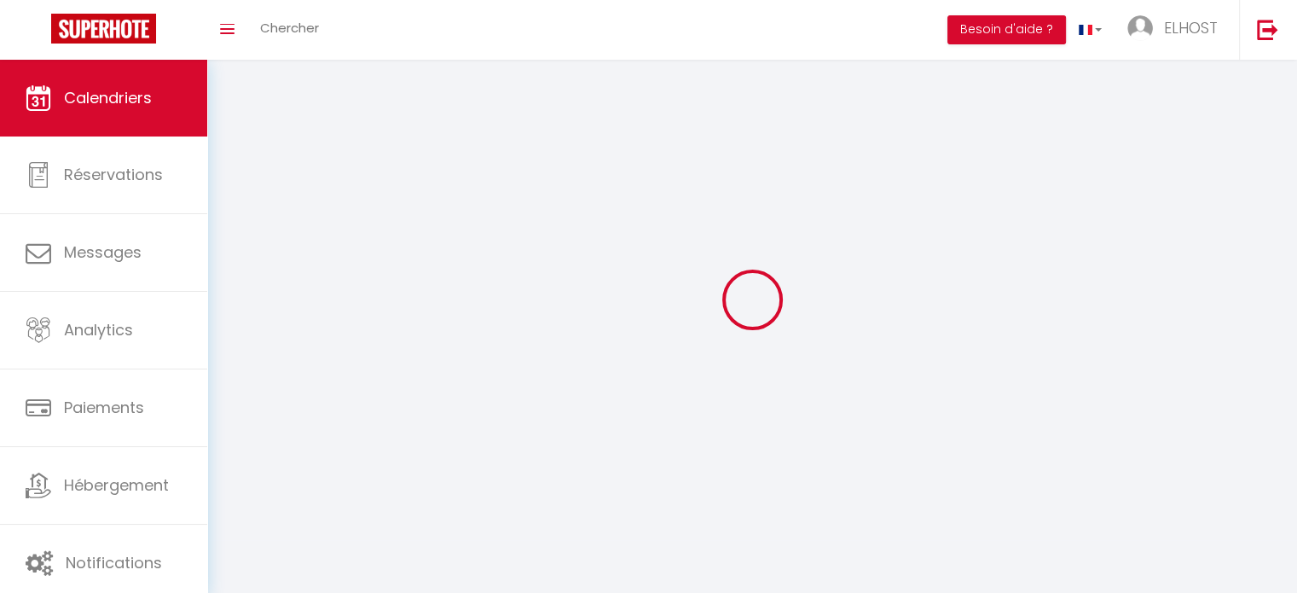 The image size is (1297, 593). What do you see at coordinates (98, 329) in the screenshot?
I see `span: Analytics` at bounding box center [98, 329].